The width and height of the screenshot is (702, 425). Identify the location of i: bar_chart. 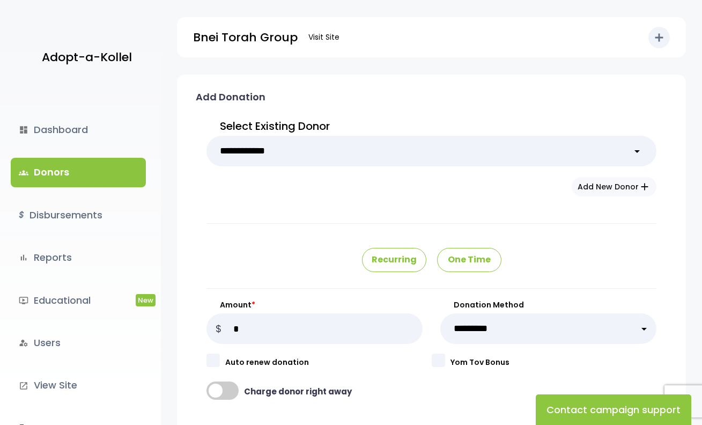
(24, 257).